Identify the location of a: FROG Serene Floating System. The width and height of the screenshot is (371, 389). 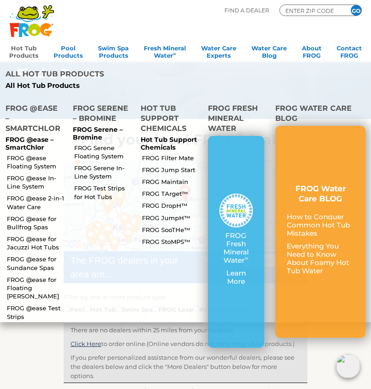
(103, 152).